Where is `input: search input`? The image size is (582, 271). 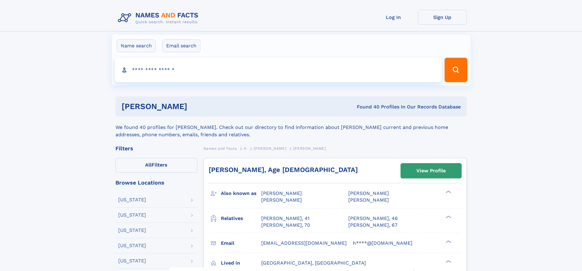
input: search input is located at coordinates (278, 70).